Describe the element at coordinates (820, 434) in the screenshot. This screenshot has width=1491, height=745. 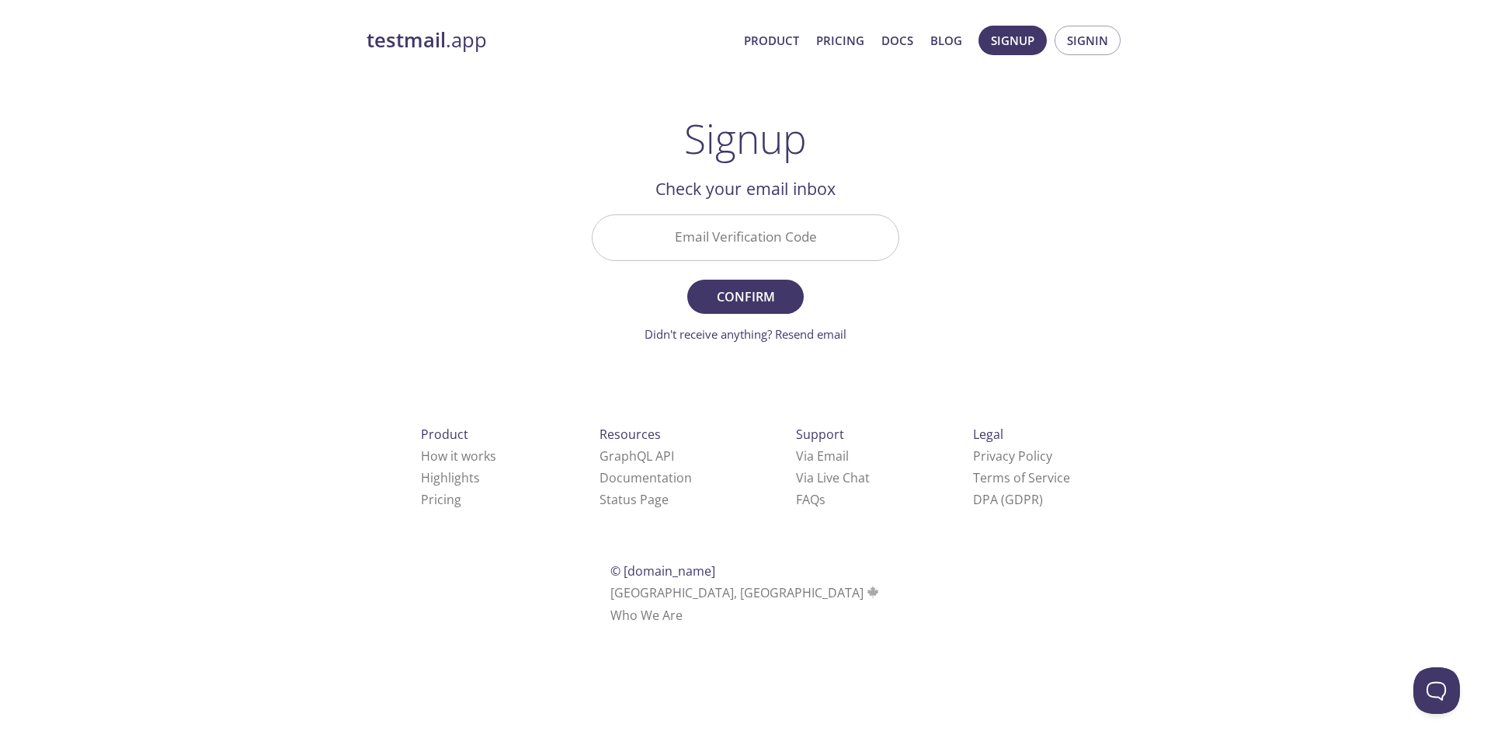
I see `span: Support` at that location.